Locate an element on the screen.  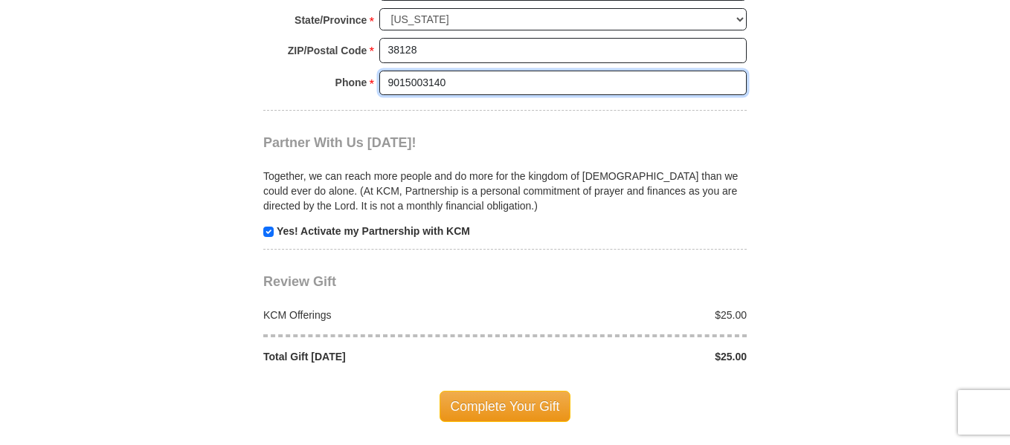
strong: Yes! Activate my Partnership with KCM is located at coordinates (373, 231).